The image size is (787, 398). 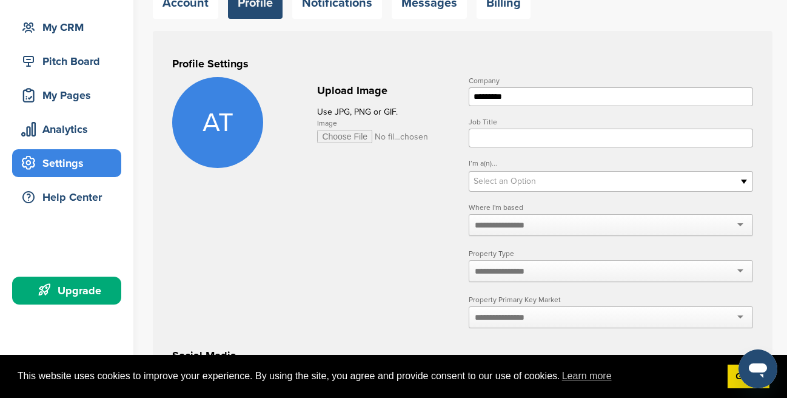 What do you see at coordinates (611, 122) in the screenshot?
I see `label: Job Title` at bounding box center [611, 122].